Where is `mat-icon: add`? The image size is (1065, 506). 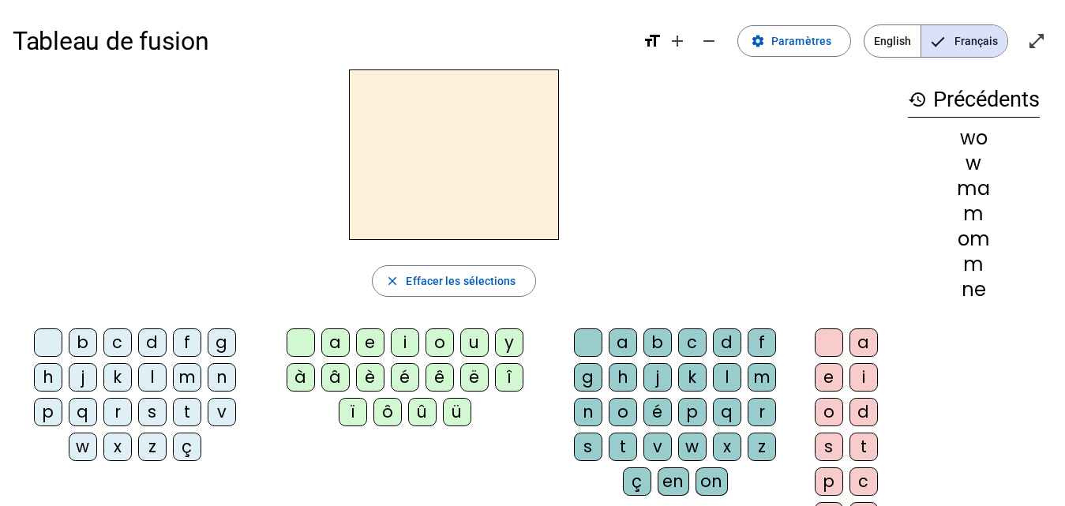 mat-icon: add is located at coordinates (678, 41).